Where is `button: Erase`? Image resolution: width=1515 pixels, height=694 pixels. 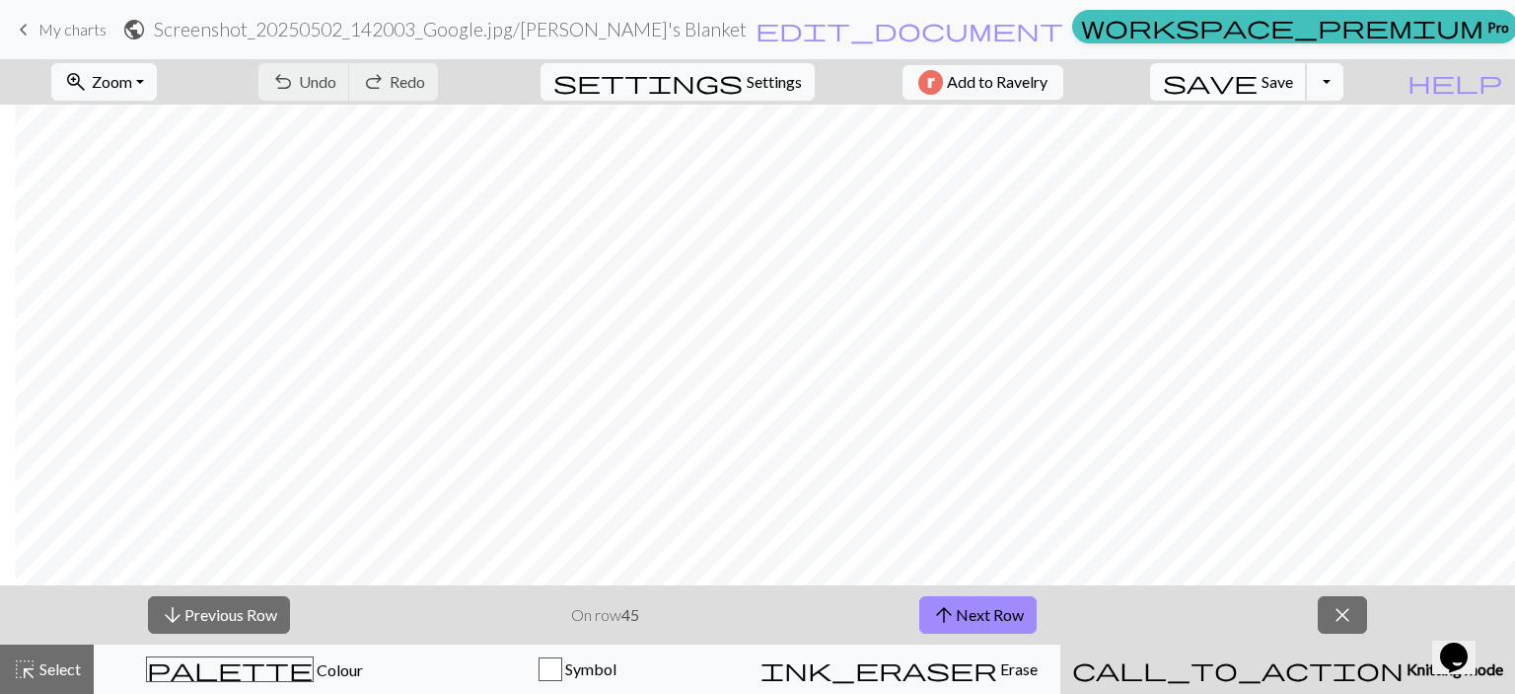
button: Erase is located at coordinates (899, 669).